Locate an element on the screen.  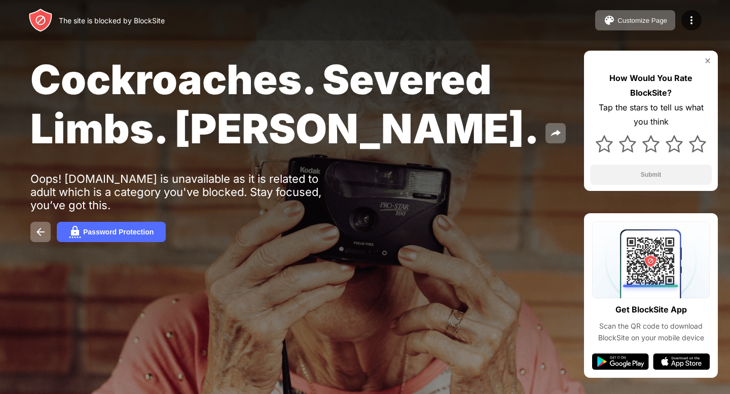
div: Tap the stars to tell us what you think is located at coordinates (651, 115).